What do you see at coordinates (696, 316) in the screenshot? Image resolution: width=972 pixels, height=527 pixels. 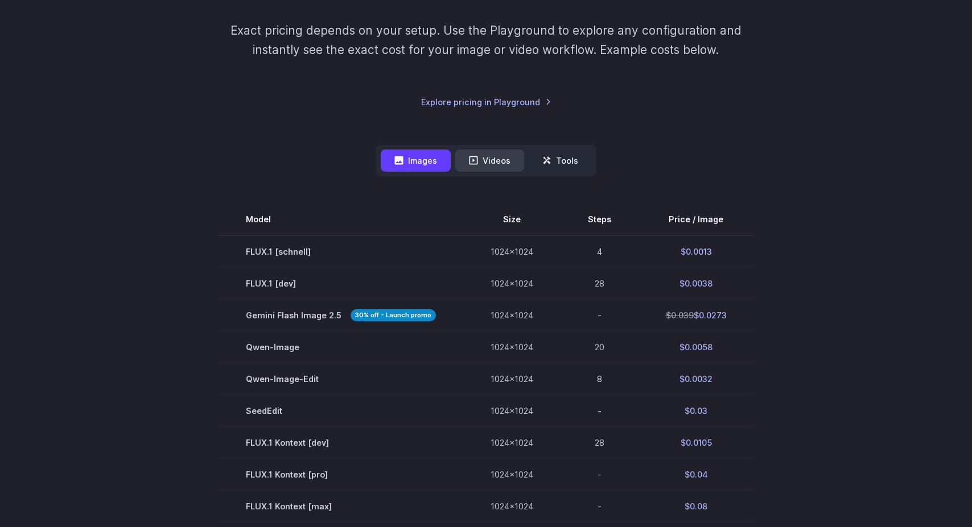 I see `td: $0.0273` at bounding box center [696, 316].